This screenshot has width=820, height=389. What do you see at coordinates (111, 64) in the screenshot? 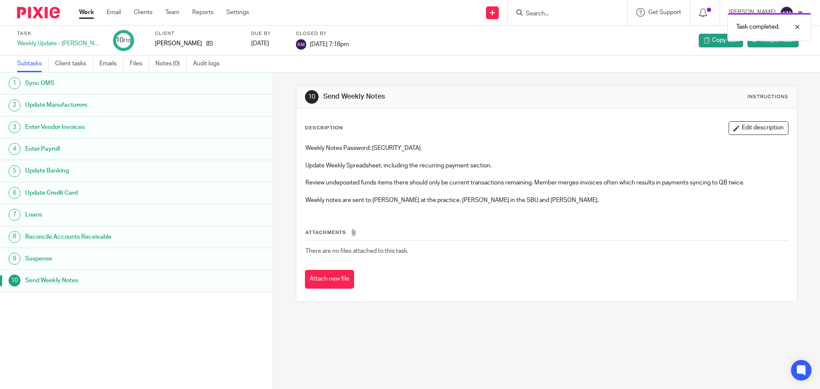
I see `a: Emails` at bounding box center [111, 64].